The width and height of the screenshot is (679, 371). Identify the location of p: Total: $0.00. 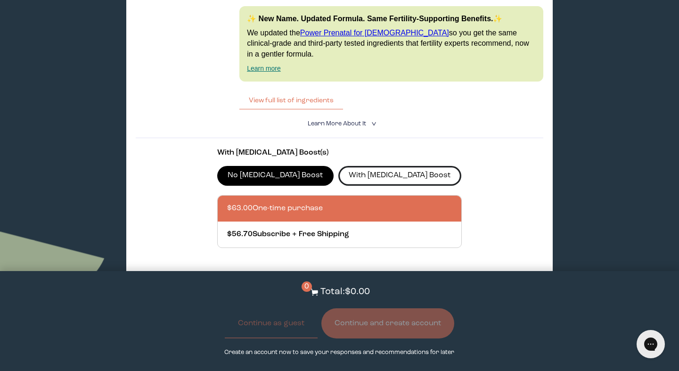
(345, 292).